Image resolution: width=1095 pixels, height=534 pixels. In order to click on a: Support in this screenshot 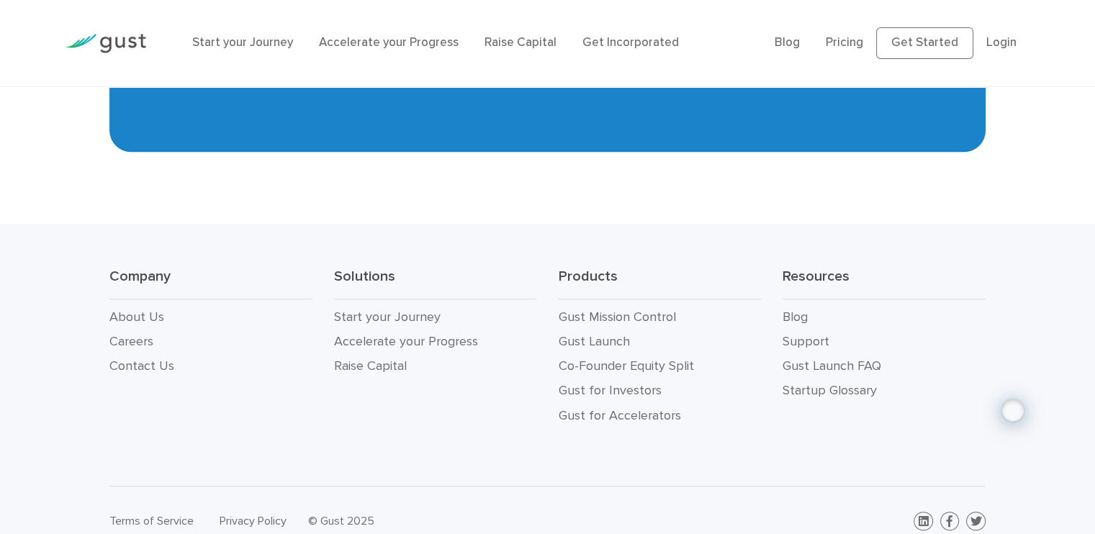, I will do `click(805, 341)`.